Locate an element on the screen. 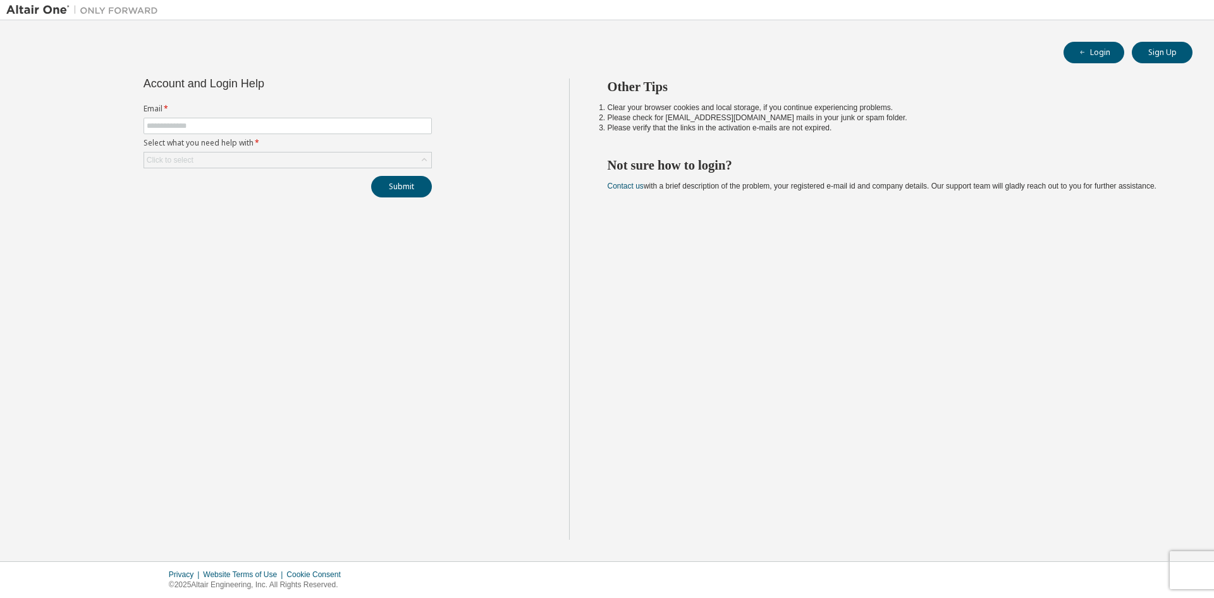 The height and width of the screenshot is (598, 1214). a: Contact us is located at coordinates (626, 186).